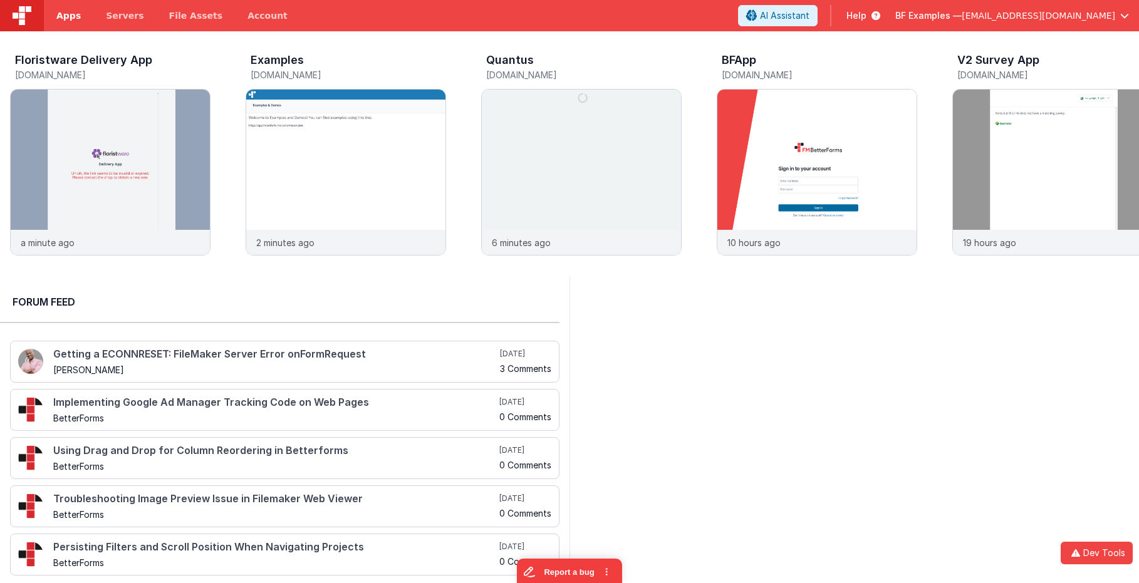 This screenshot has height=583, width=1139. Describe the element at coordinates (277, 60) in the screenshot. I see `h3: Examples` at that location.